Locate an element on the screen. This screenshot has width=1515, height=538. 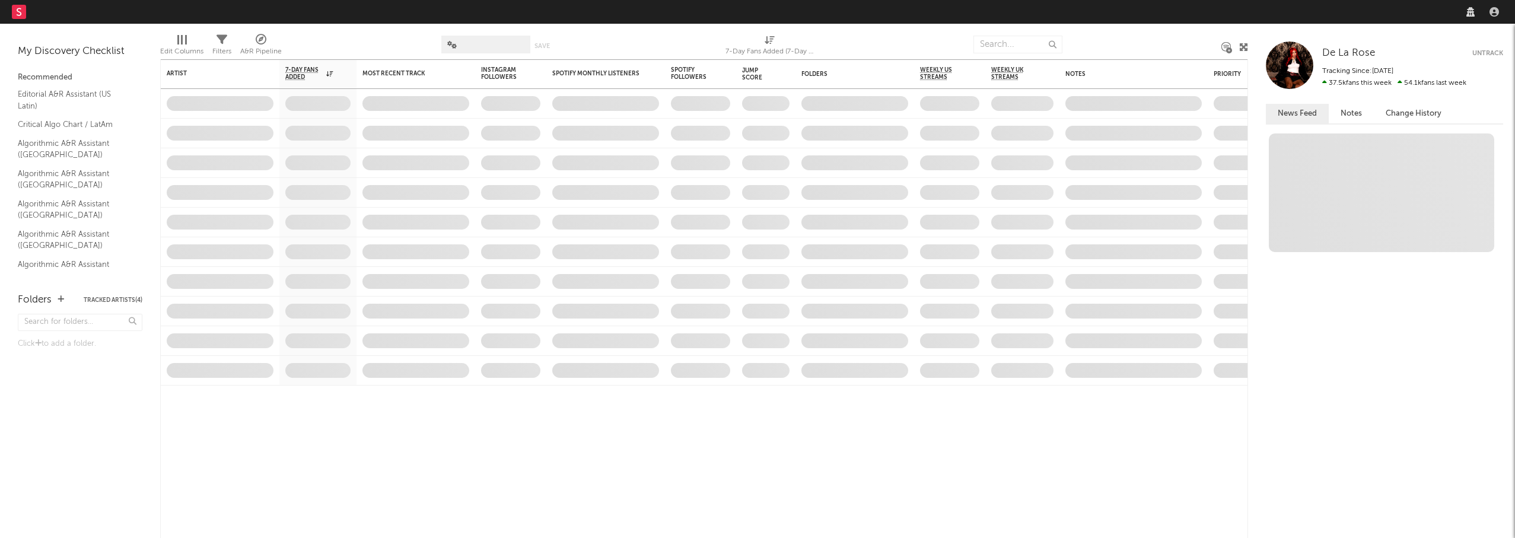
a: Critical Algo Chart / LatAm is located at coordinates (74, 125).